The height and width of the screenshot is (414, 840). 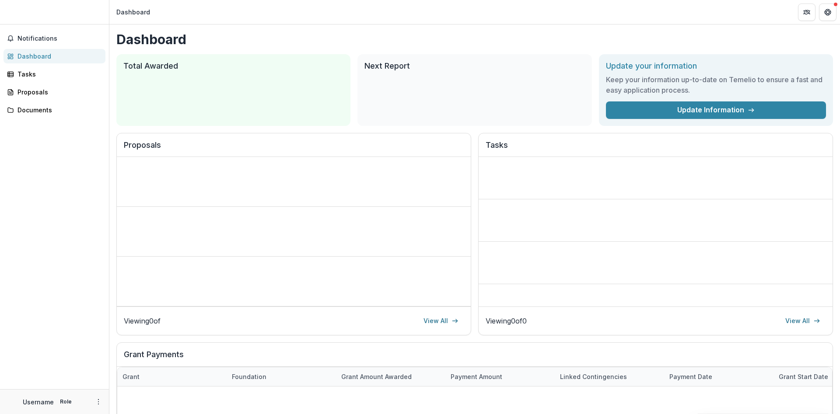 I want to click on a: Documents, so click(x=54, y=110).